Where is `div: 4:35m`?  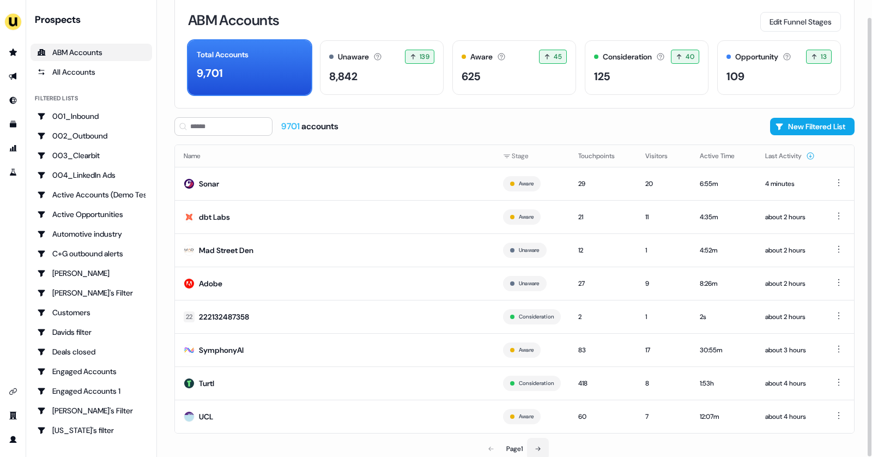 div: 4:35m is located at coordinates (724, 217).